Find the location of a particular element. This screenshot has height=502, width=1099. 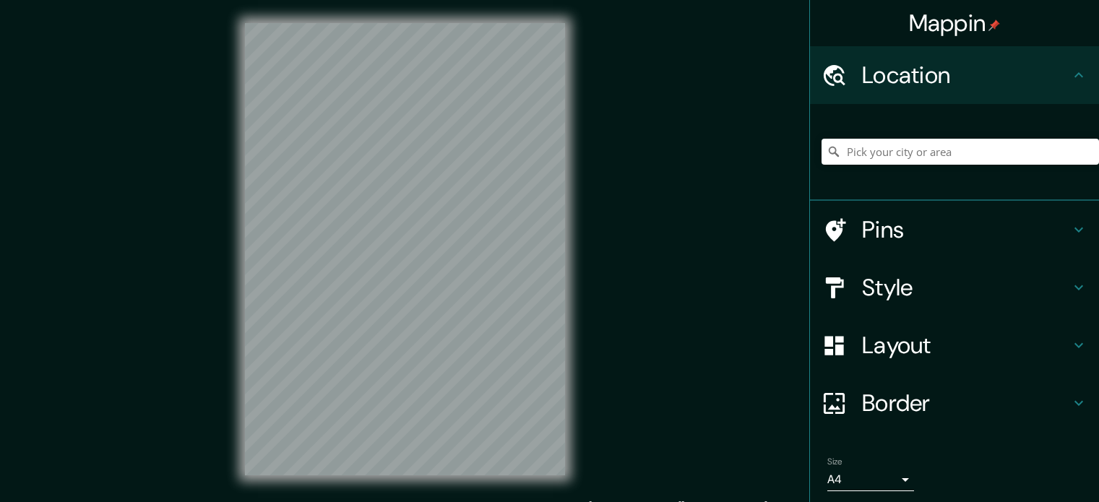

canvas: Map is located at coordinates (405, 249).